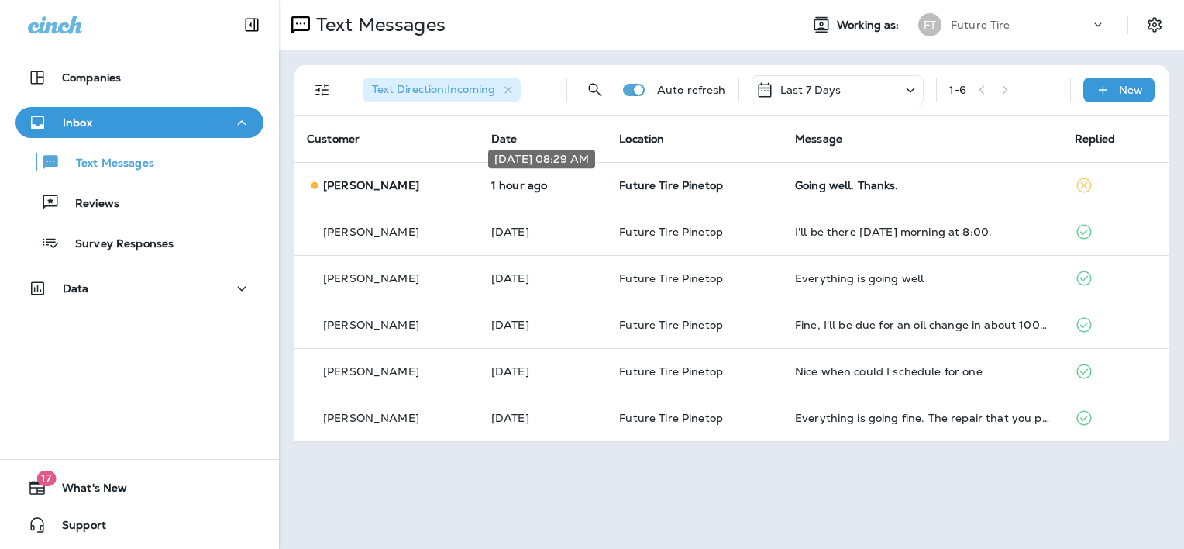 This screenshot has height=549, width=1184. What do you see at coordinates (922, 371) in the screenshot?
I see `div: Nice when could I schedule for one` at bounding box center [922, 371].